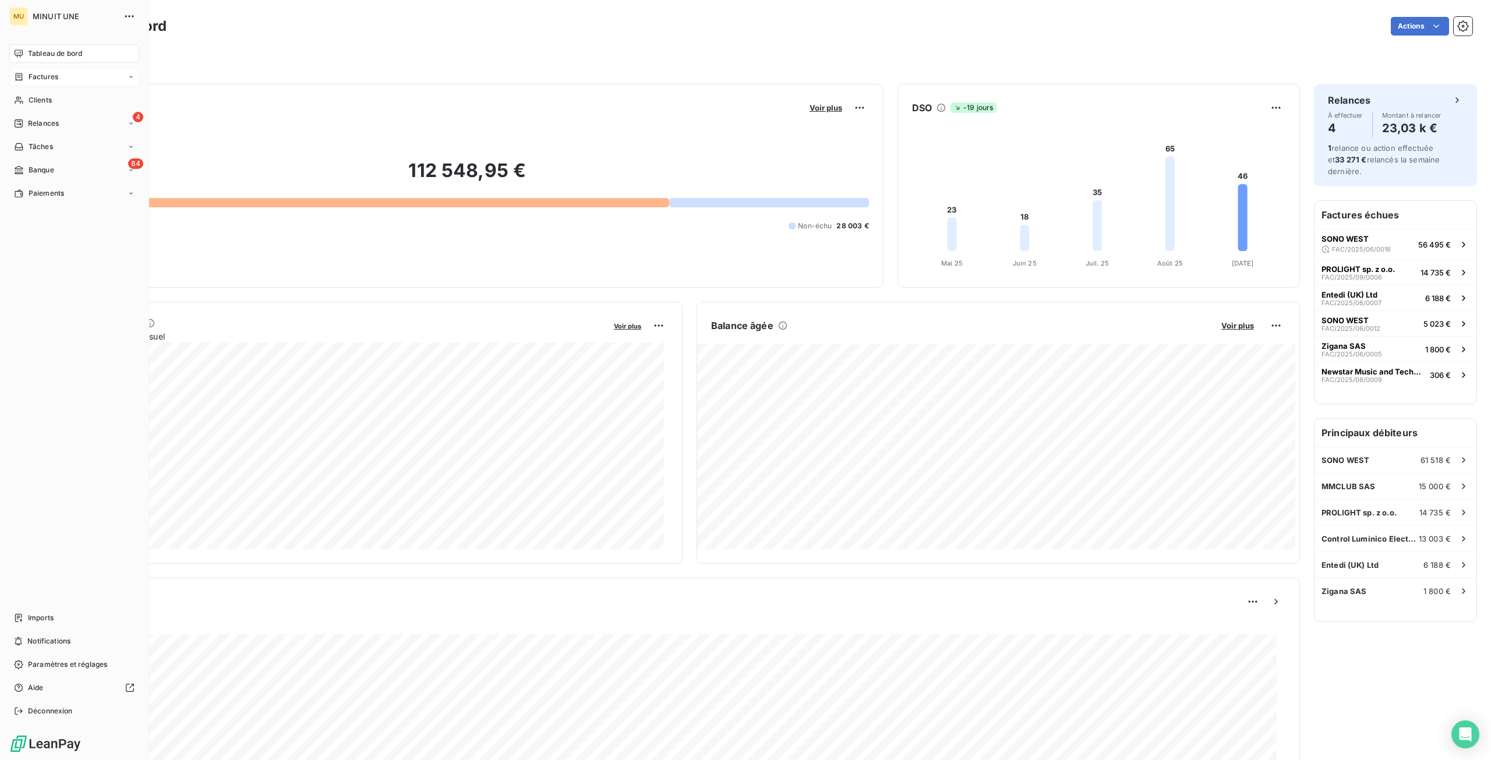 This screenshot has width=1491, height=760. What do you see at coordinates (1436, 460) in the screenshot?
I see `span: 61 518 €` at bounding box center [1436, 460].